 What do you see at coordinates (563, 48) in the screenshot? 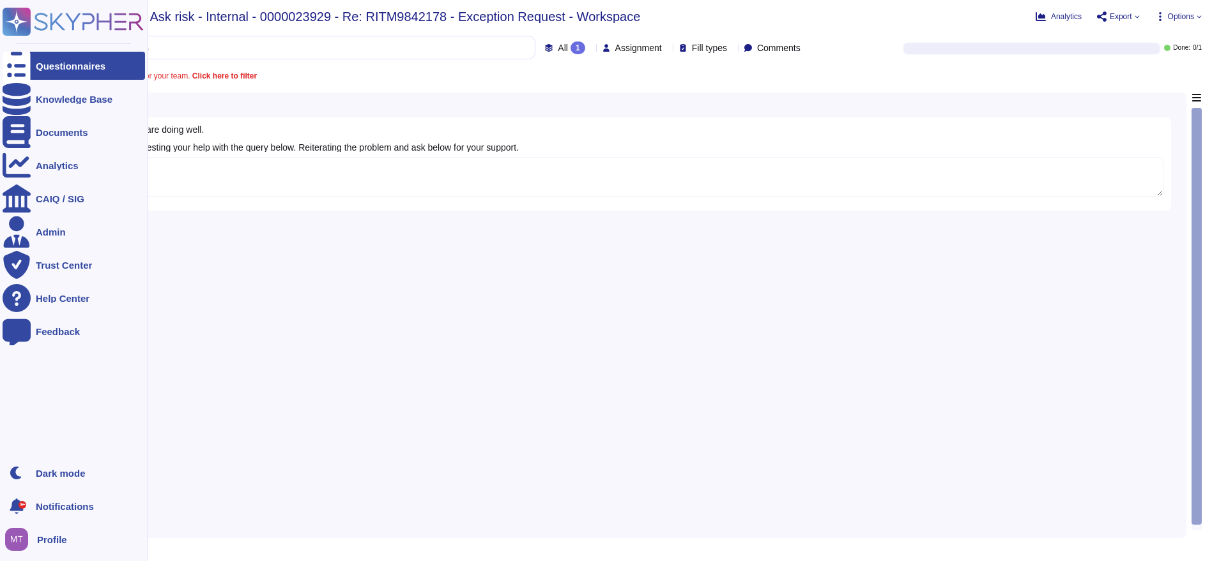
I see `span: All` at bounding box center [563, 48].